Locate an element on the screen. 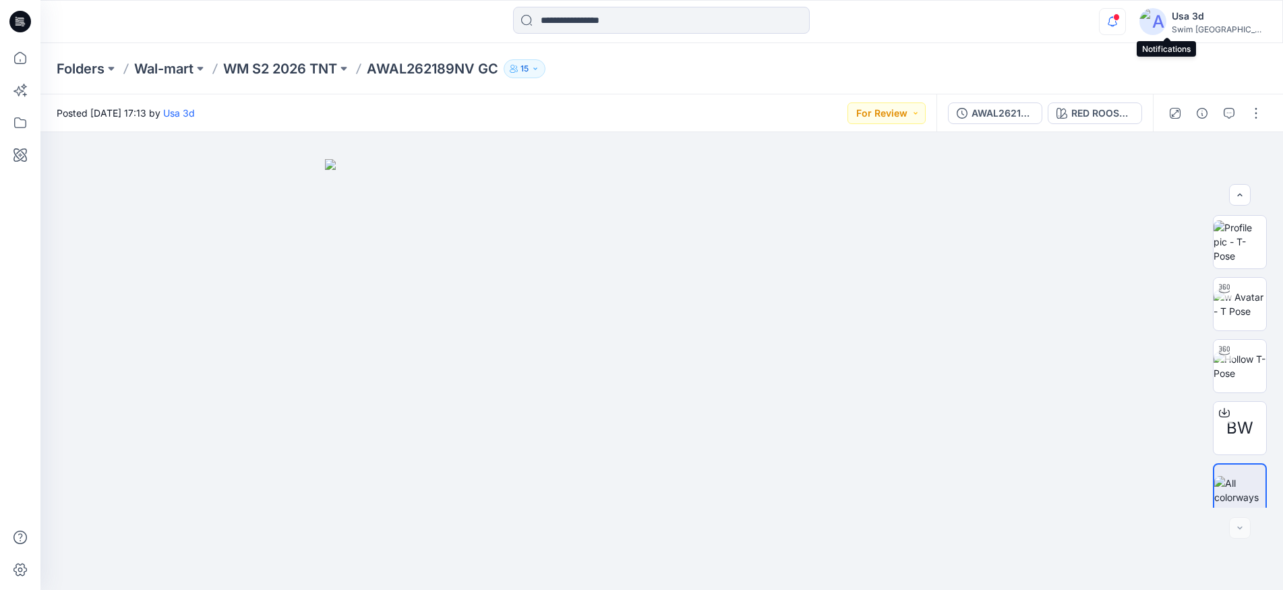 This screenshot has height=590, width=1283. p: 15 is located at coordinates (525, 69).